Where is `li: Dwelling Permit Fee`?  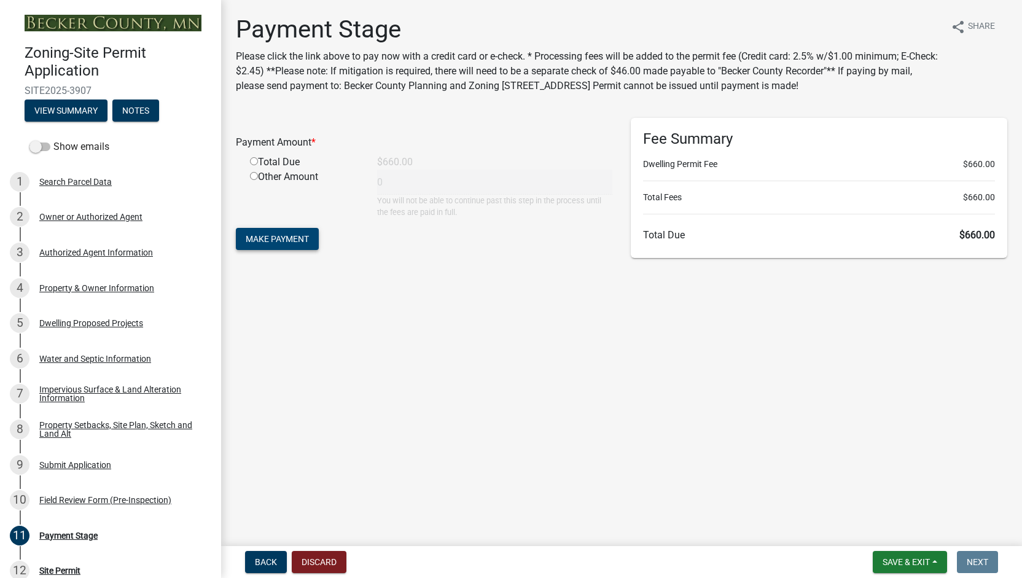
li: Dwelling Permit Fee is located at coordinates (819, 164).